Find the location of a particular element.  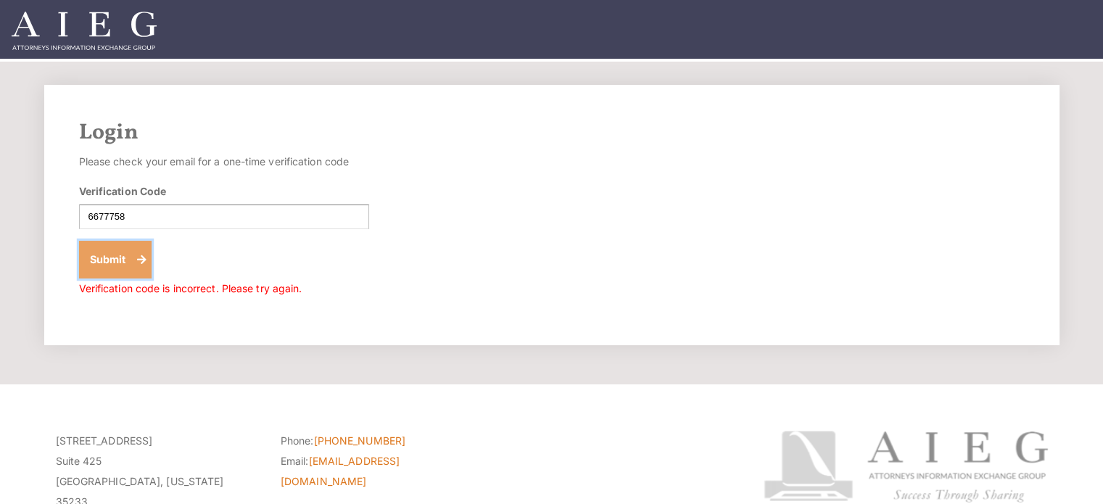

p: Please check your email for a one-time verification code is located at coordinates (224, 162).